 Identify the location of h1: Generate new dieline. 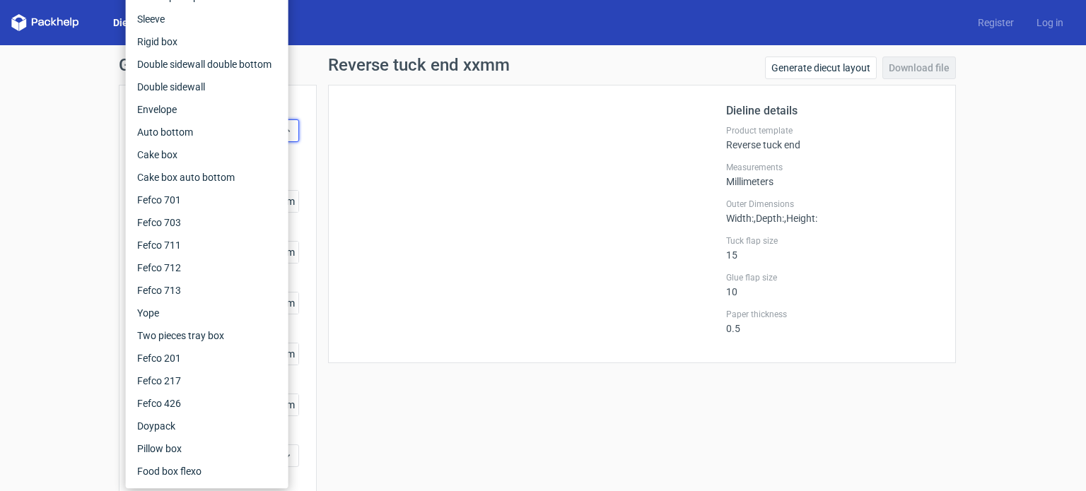
(543, 65).